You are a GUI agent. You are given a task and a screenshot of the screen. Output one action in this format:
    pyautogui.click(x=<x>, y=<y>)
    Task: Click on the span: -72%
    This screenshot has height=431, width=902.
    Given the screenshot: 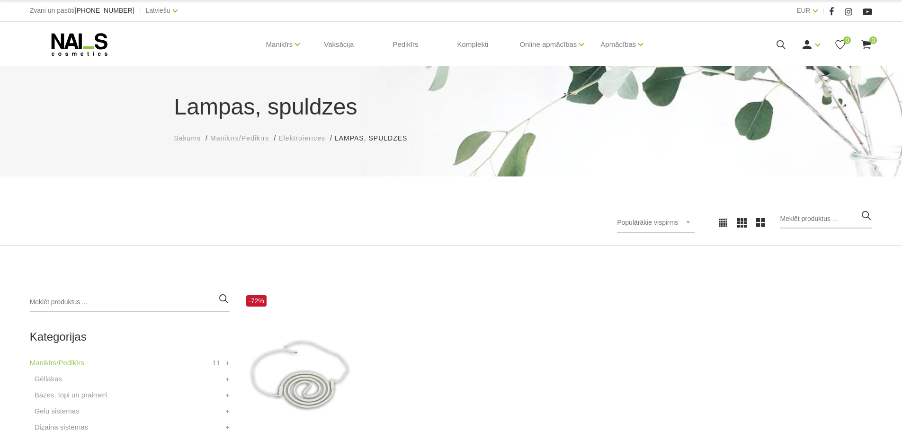 What is the action you would take?
    pyautogui.click(x=256, y=301)
    